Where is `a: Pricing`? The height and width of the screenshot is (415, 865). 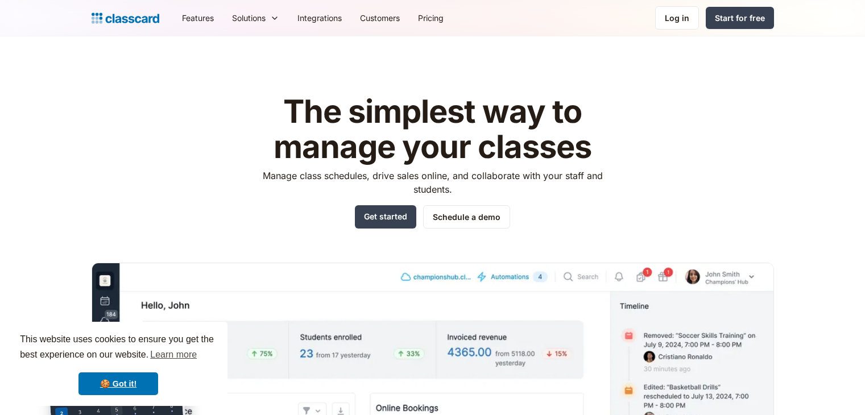 a: Pricing is located at coordinates (430, 18).